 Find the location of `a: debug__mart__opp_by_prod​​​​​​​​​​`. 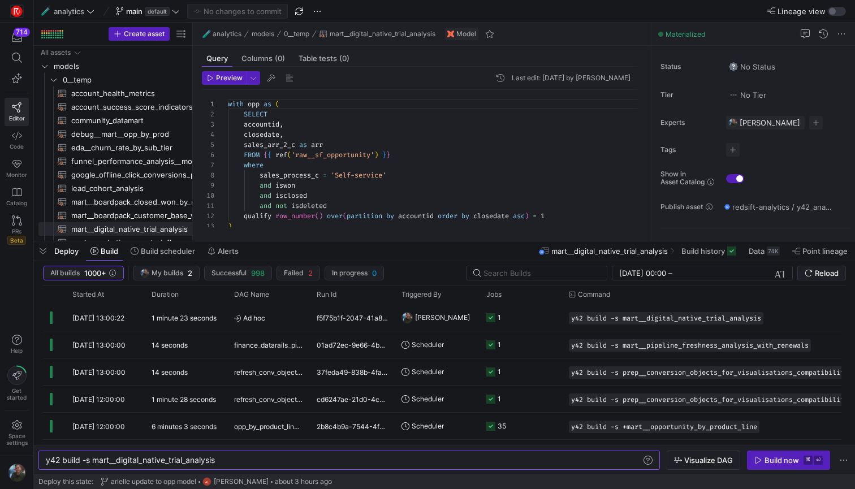

a: debug__mart__opp_by_prod​​​​​​​​​​ is located at coordinates (168, 134).